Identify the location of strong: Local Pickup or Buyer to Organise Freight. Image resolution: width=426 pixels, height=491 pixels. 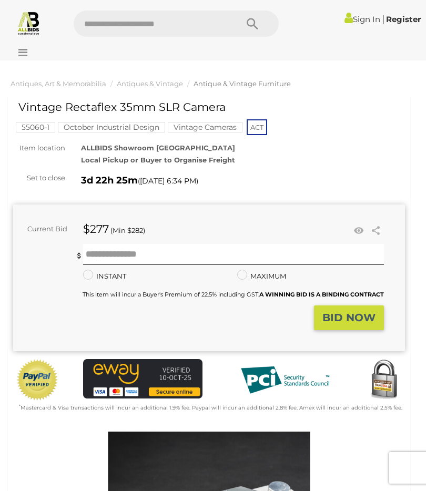
(158, 160).